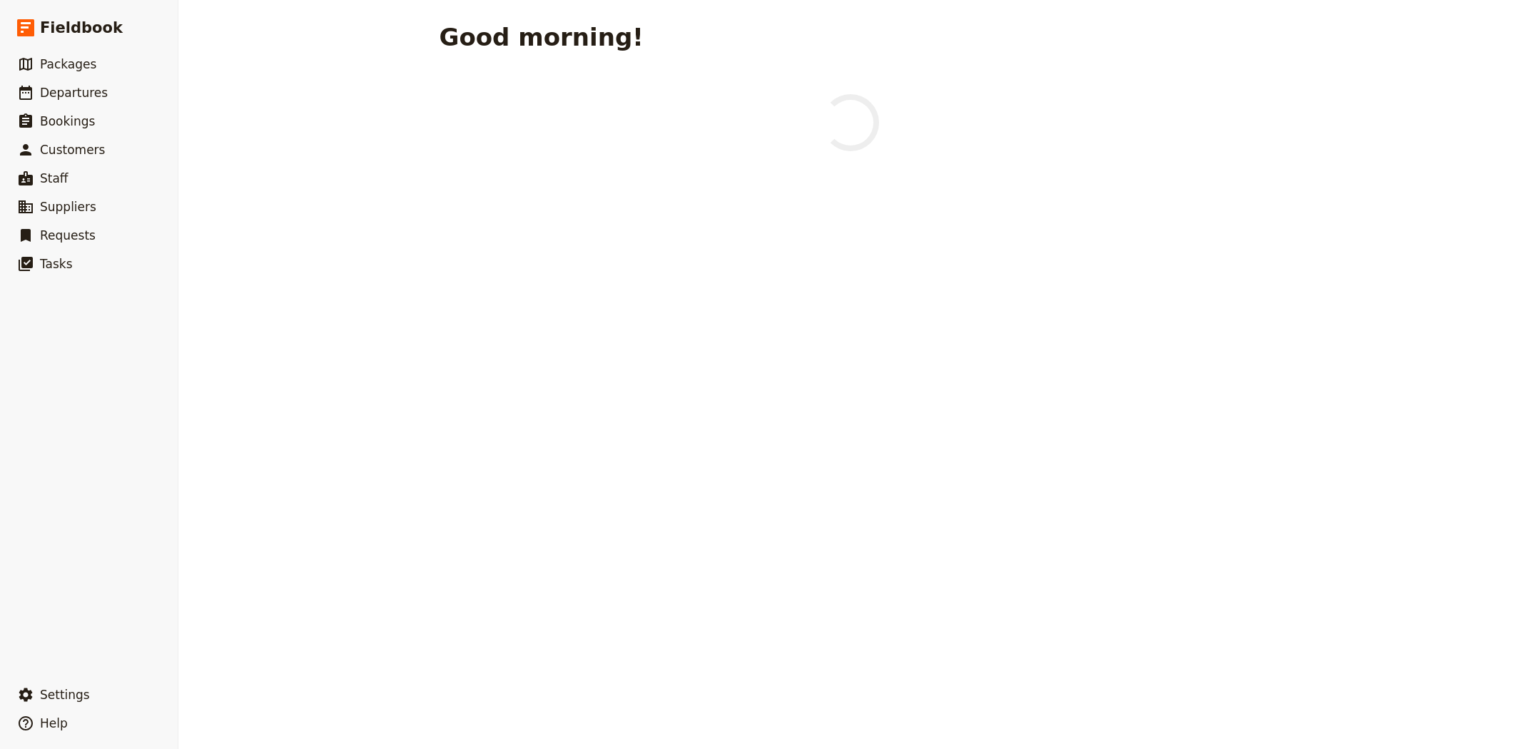 The height and width of the screenshot is (749, 1522). I want to click on span: Departures, so click(73, 93).